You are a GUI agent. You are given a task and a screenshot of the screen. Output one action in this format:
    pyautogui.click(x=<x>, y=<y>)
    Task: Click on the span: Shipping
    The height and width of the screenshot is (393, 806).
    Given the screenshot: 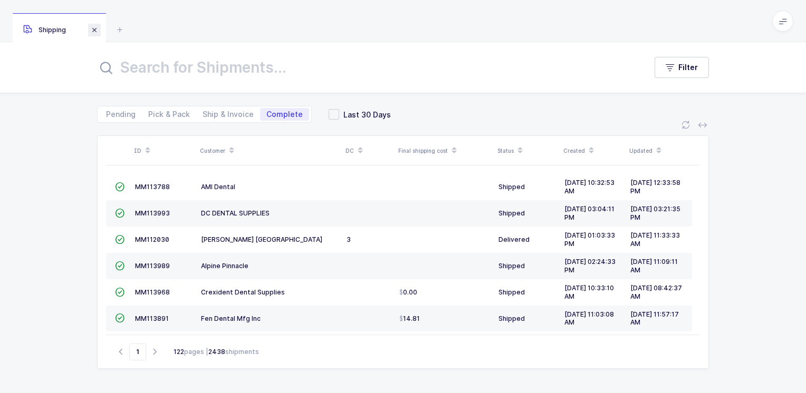 What is the action you would take?
    pyautogui.click(x=44, y=30)
    